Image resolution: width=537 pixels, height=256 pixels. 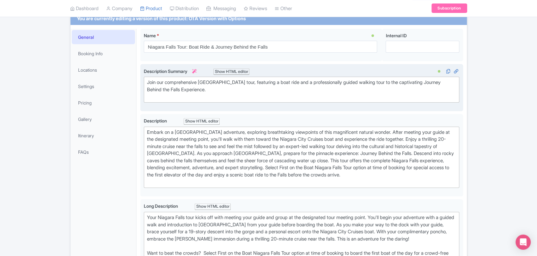 What do you see at coordinates (103, 53) in the screenshot?
I see `a: Booking Info` at bounding box center [103, 53].